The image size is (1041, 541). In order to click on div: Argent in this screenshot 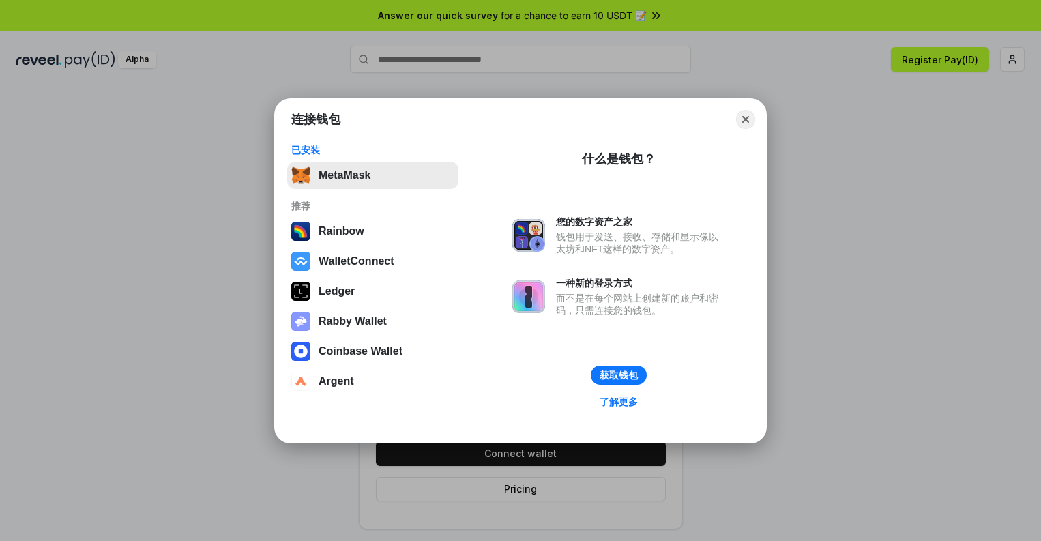, I will do `click(336, 381)`.